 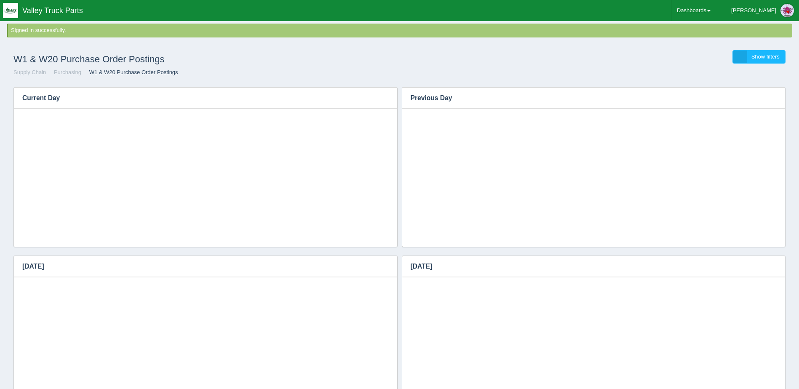 I want to click on h3: Previous Day, so click(x=581, y=98).